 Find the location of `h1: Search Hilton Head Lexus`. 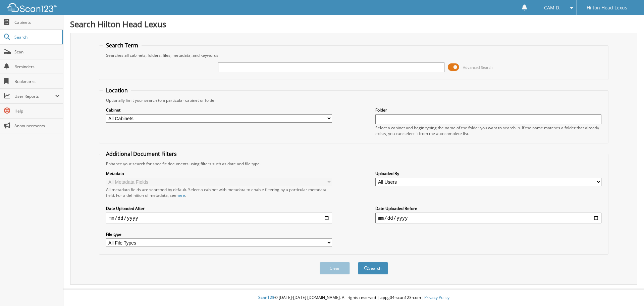

h1: Search Hilton Head Lexus is located at coordinates (354, 24).